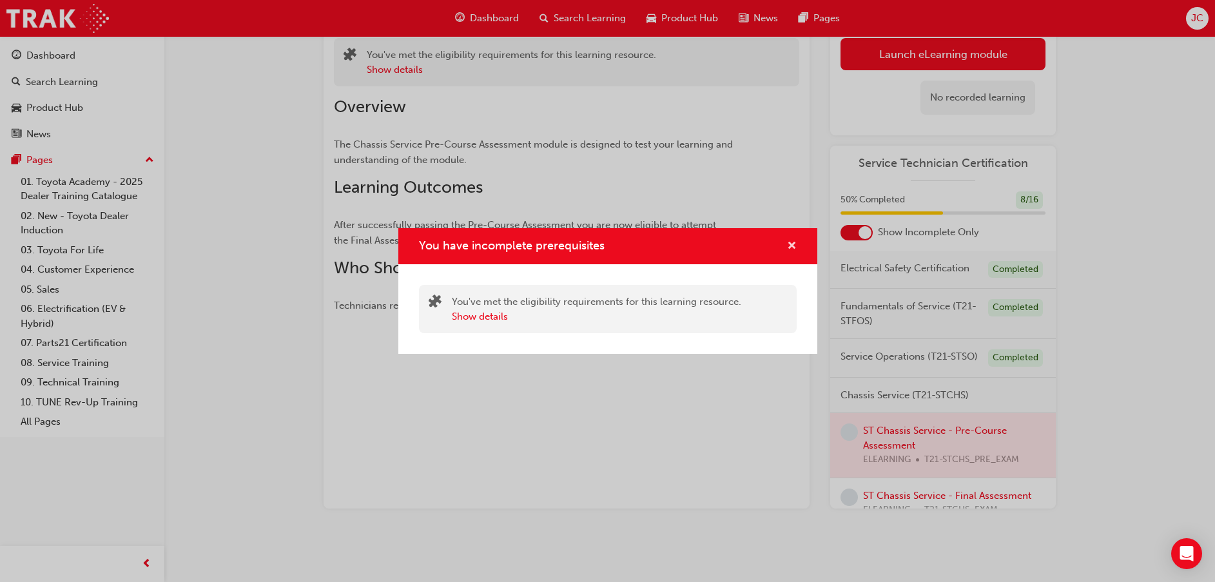 Image resolution: width=1215 pixels, height=582 pixels. What do you see at coordinates (608, 291) in the screenshot?
I see `div: You have incomplete prerequisites` at bounding box center [608, 291].